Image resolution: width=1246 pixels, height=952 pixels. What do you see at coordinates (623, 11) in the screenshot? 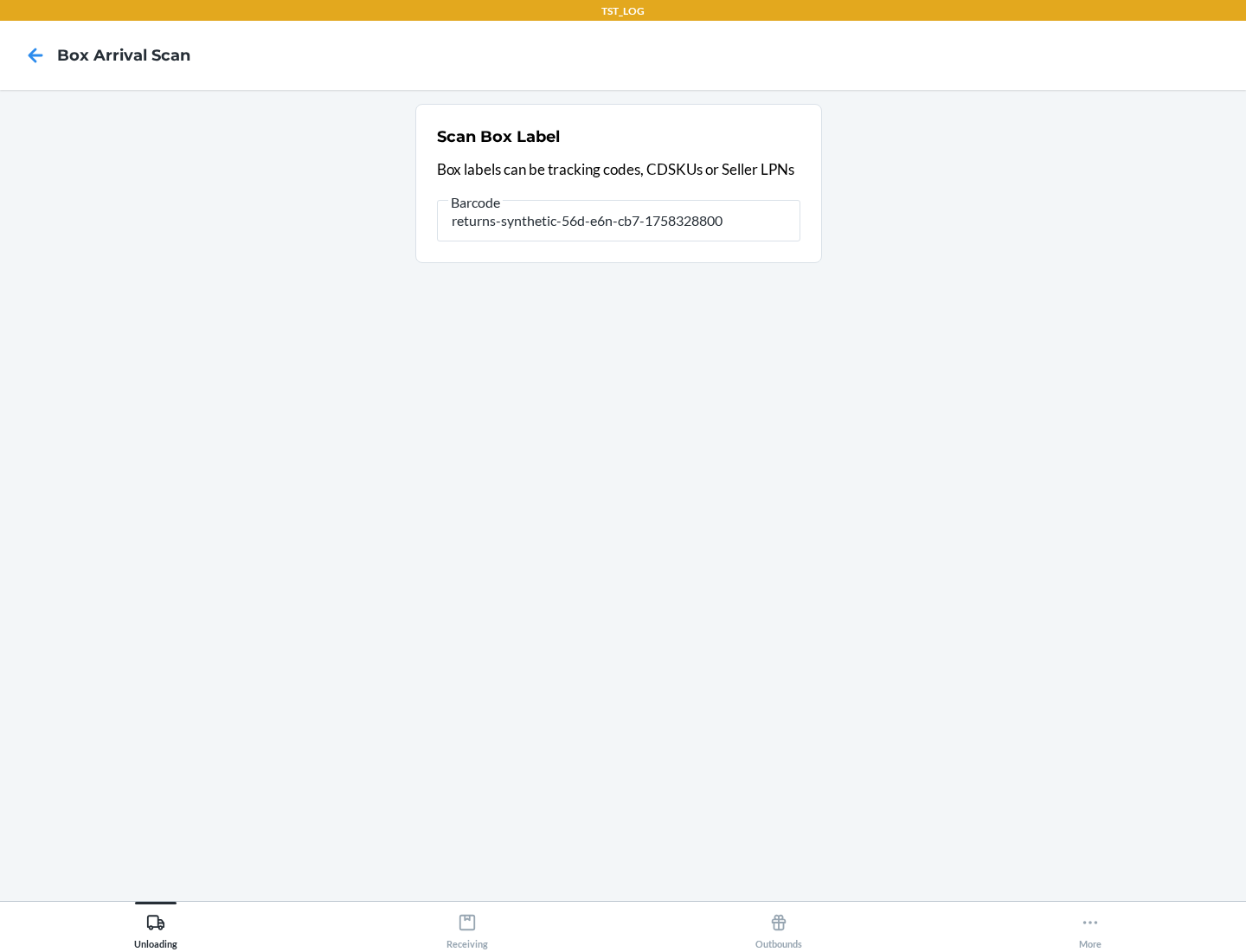
I see `p: TST_LOG` at bounding box center [623, 11].